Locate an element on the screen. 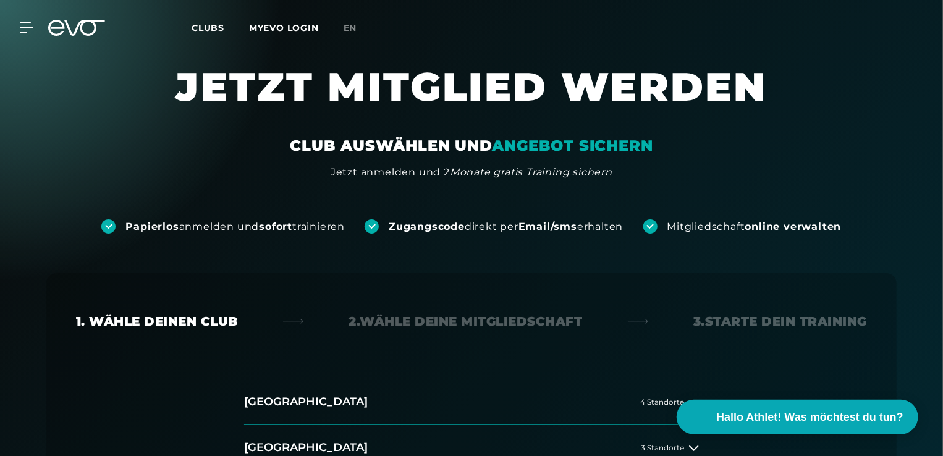  div: Jetzt anmelden und 2 is located at coordinates (472, 172).